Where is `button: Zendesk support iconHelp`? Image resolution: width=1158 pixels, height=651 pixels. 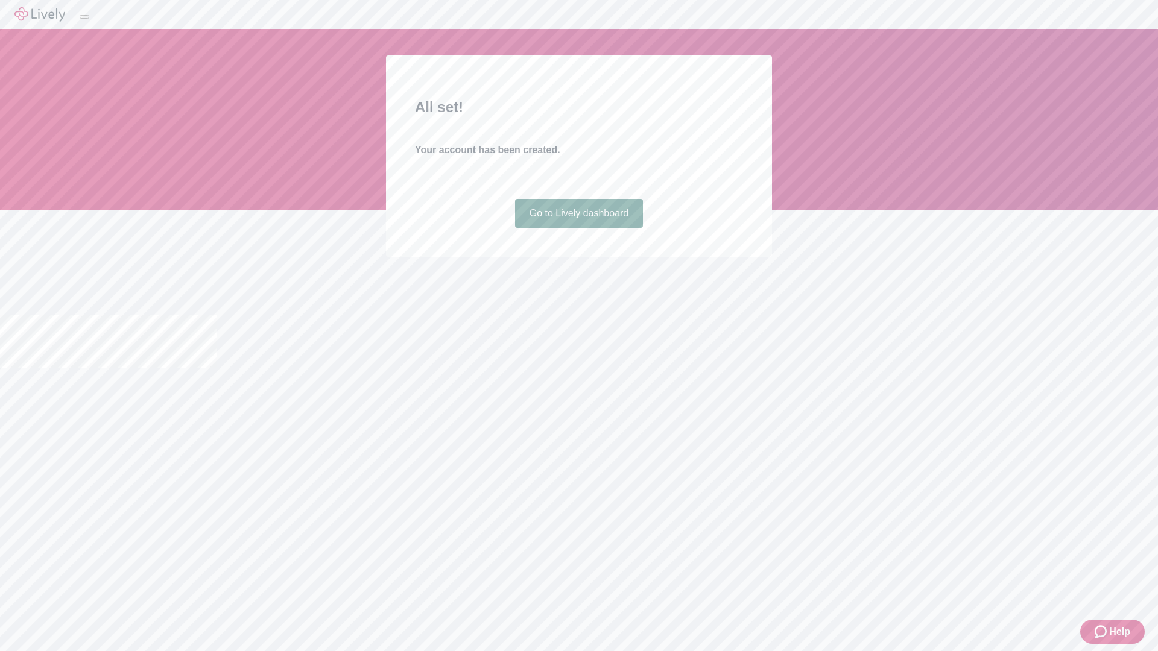
button: Zendesk support iconHelp is located at coordinates (1112, 632).